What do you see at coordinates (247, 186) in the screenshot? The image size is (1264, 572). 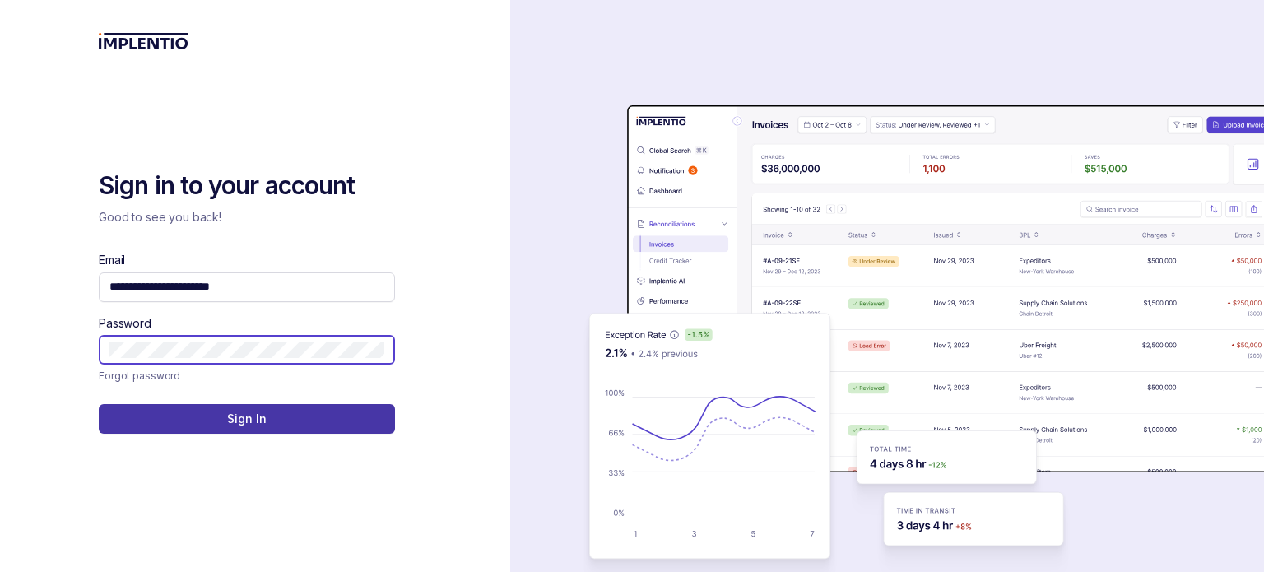 I see `h2: Sign in to your account` at bounding box center [247, 186].